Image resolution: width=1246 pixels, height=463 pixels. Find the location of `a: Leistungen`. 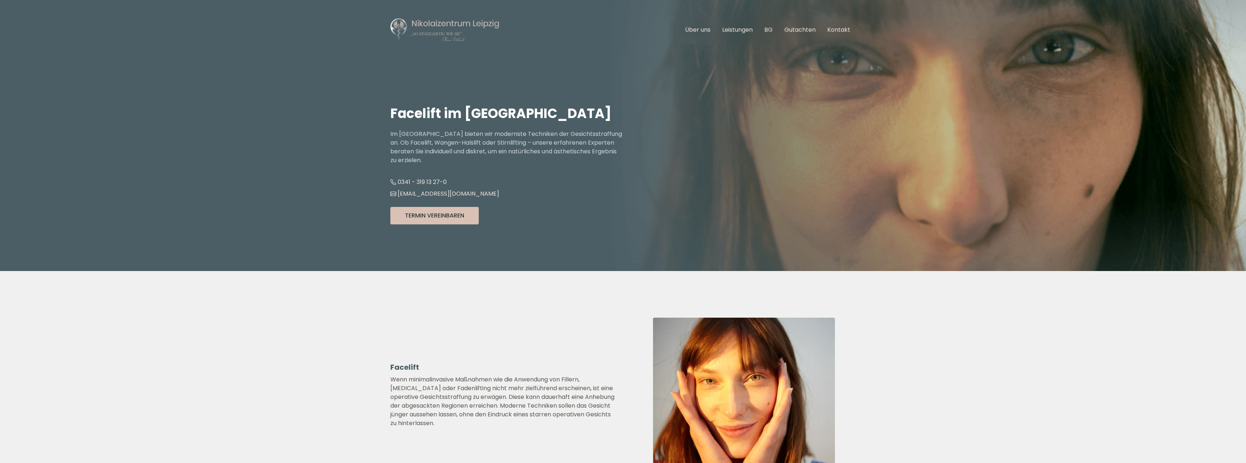

a: Leistungen is located at coordinates (738, 29).